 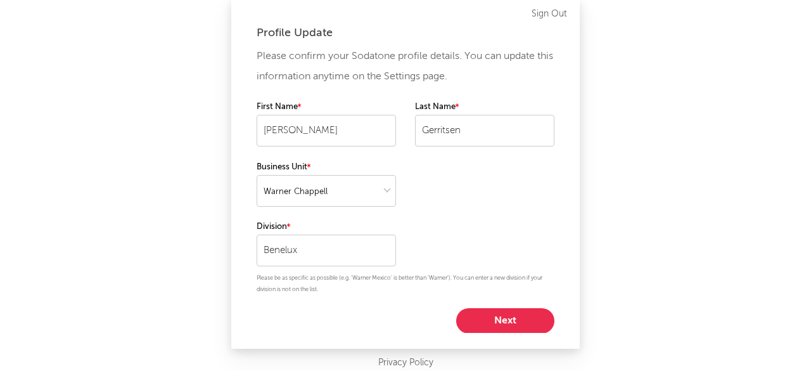 I want to click on button: Next, so click(x=505, y=321).